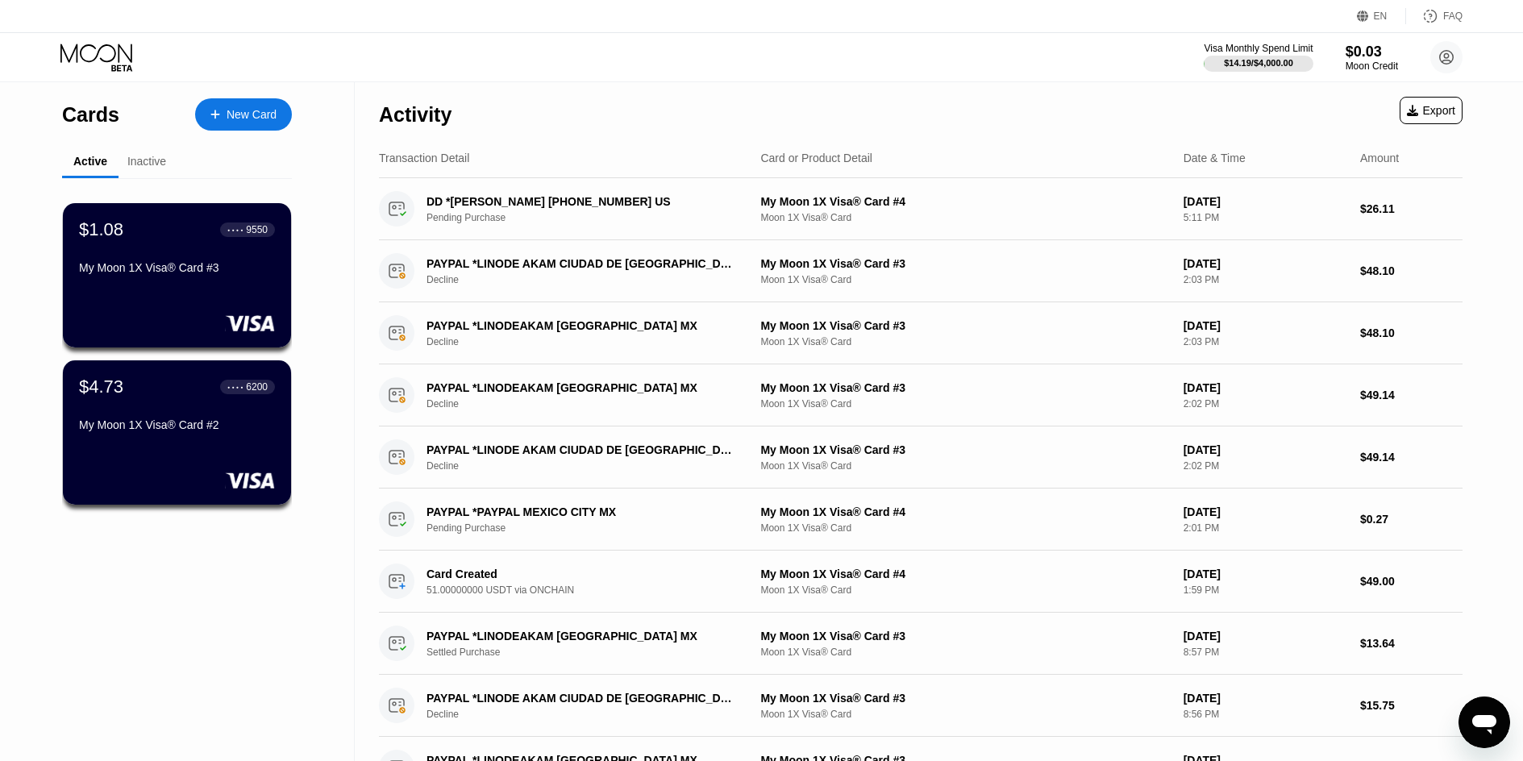 This screenshot has width=1523, height=761. Describe the element at coordinates (101, 387) in the screenshot. I see `div: $4.73` at that location.